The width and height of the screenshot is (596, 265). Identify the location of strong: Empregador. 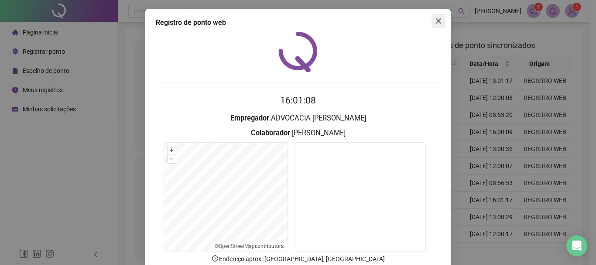
(250, 118).